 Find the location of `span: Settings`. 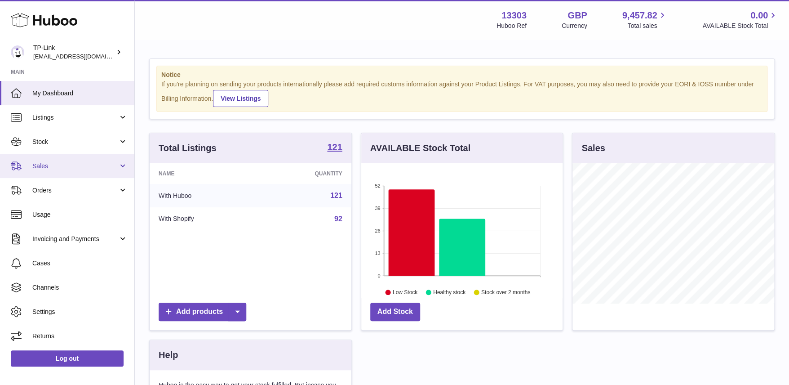

span: Settings is located at coordinates (80, 312).